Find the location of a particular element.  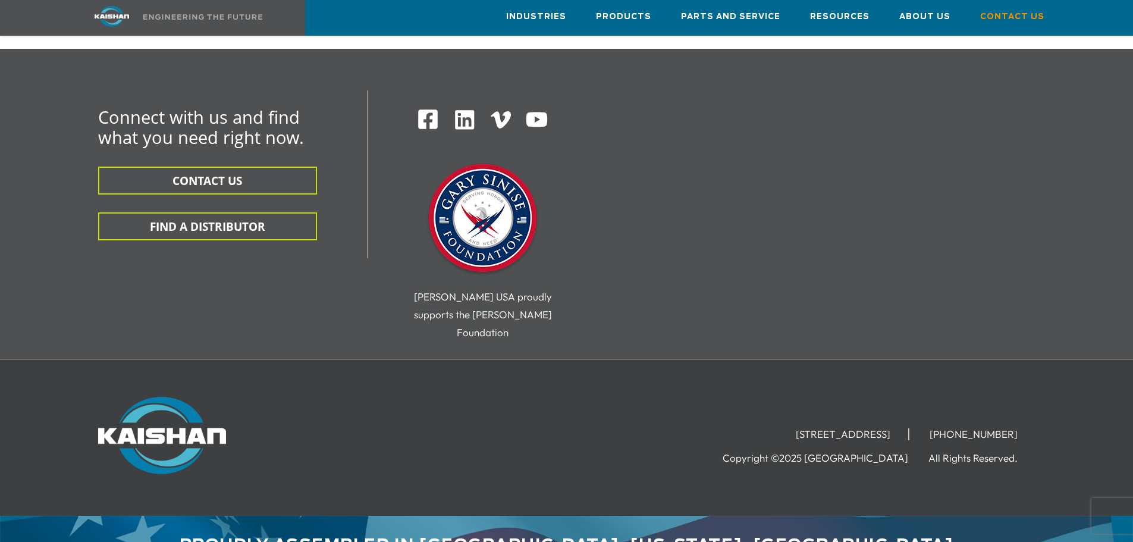

img: kaishan logo is located at coordinates (112, 16).